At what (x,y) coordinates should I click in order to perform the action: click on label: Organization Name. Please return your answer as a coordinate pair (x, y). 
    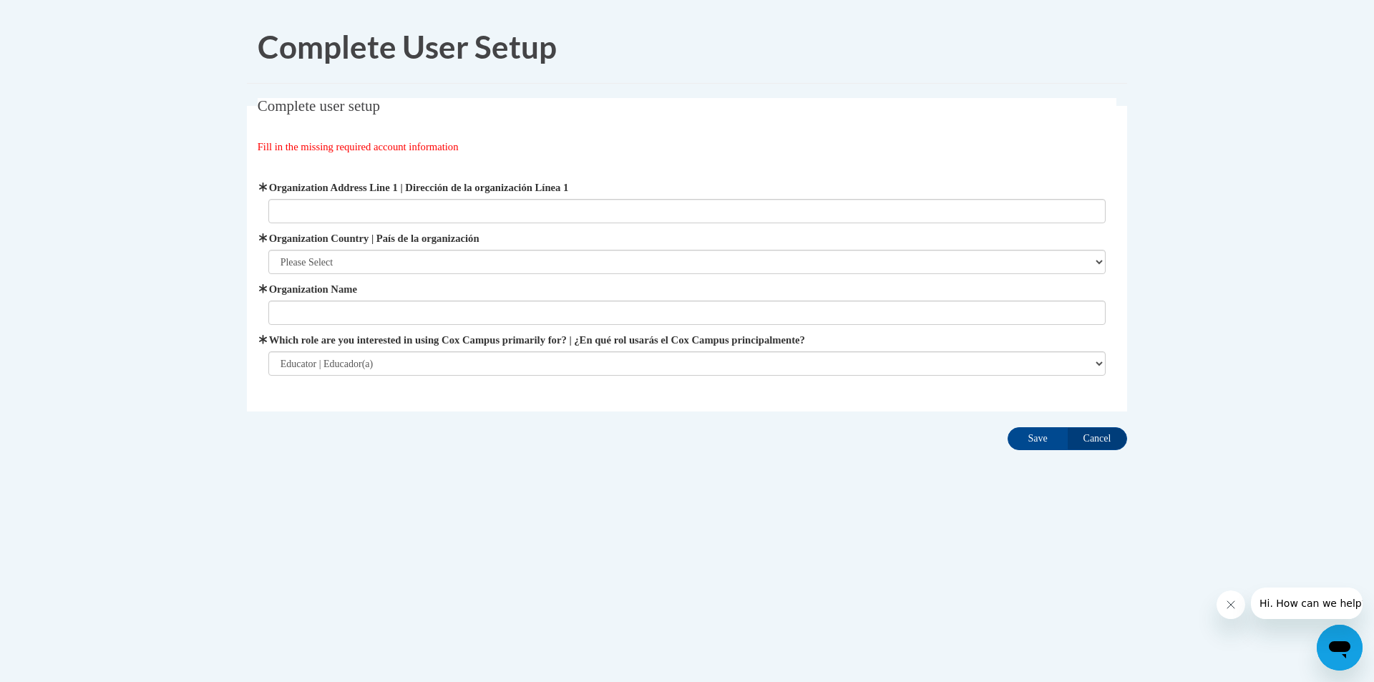
    Looking at the image, I should click on (687, 289).